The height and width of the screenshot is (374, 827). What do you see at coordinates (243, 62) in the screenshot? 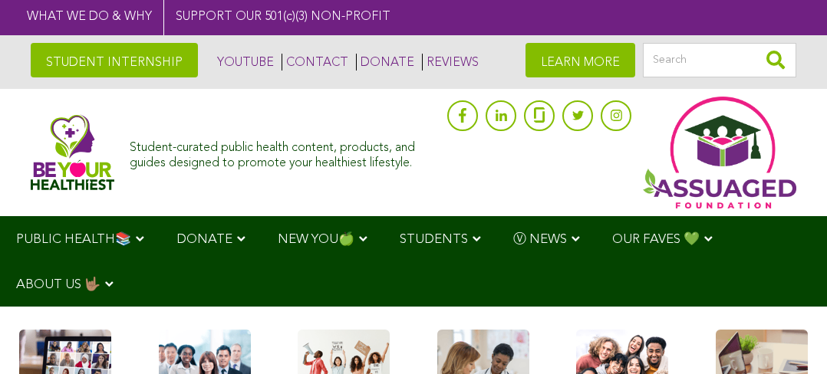
I see `a: YOUTUBE` at bounding box center [243, 62].